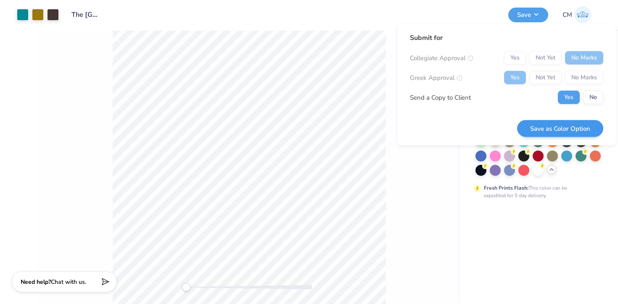  Describe the element at coordinates (593, 97) in the screenshot. I see `button: No` at that location.